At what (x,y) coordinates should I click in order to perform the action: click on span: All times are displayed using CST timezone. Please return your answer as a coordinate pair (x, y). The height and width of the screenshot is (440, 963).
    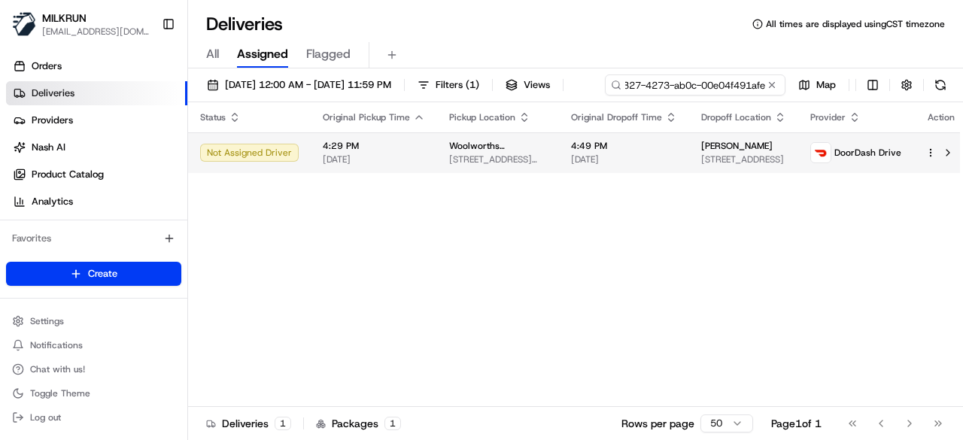
    Looking at the image, I should click on (856, 24).